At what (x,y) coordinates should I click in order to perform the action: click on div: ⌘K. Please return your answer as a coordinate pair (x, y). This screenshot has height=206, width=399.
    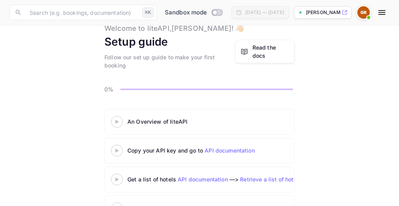
    Looking at the image, I should click on (148, 12).